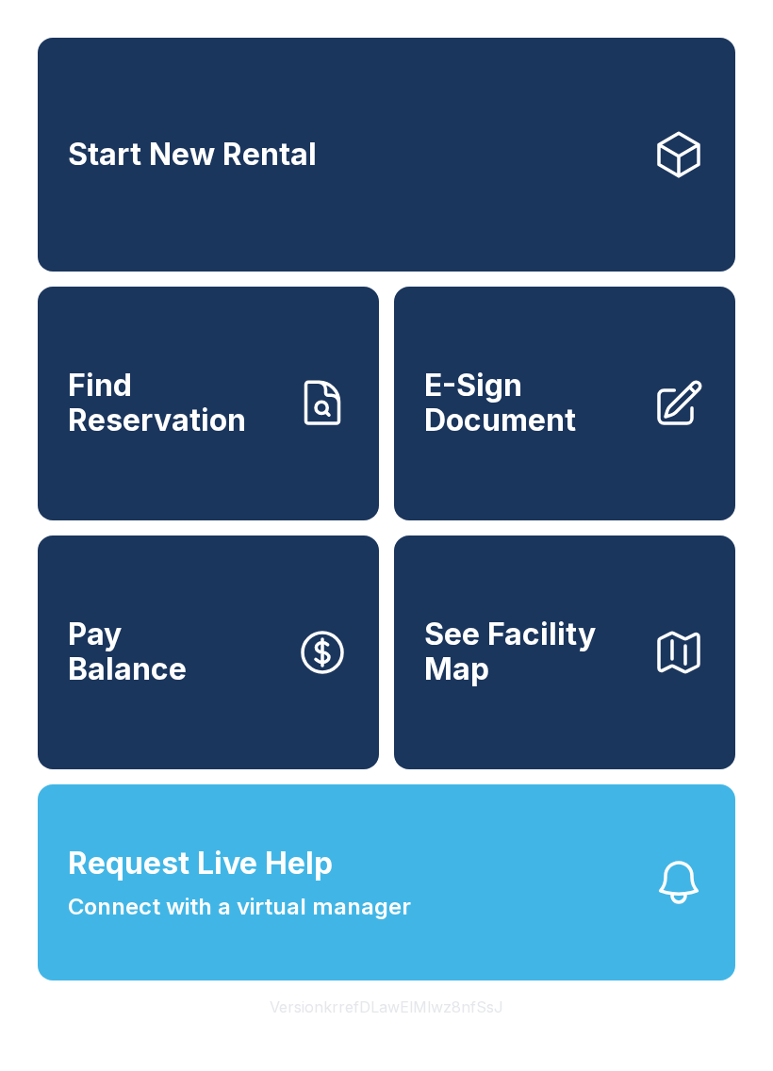  What do you see at coordinates (565, 404) in the screenshot?
I see `a: E-Sign Document` at bounding box center [565, 404].